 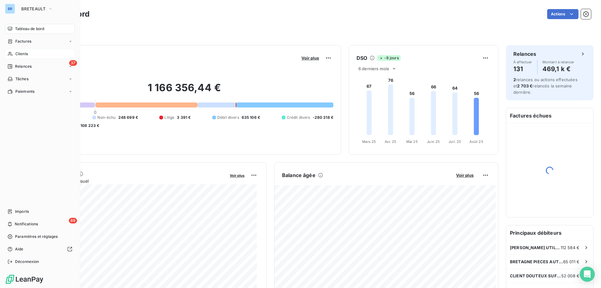 What do you see at coordinates (570, 275) in the screenshot?
I see `span: 52 008 €` at bounding box center [570, 275].